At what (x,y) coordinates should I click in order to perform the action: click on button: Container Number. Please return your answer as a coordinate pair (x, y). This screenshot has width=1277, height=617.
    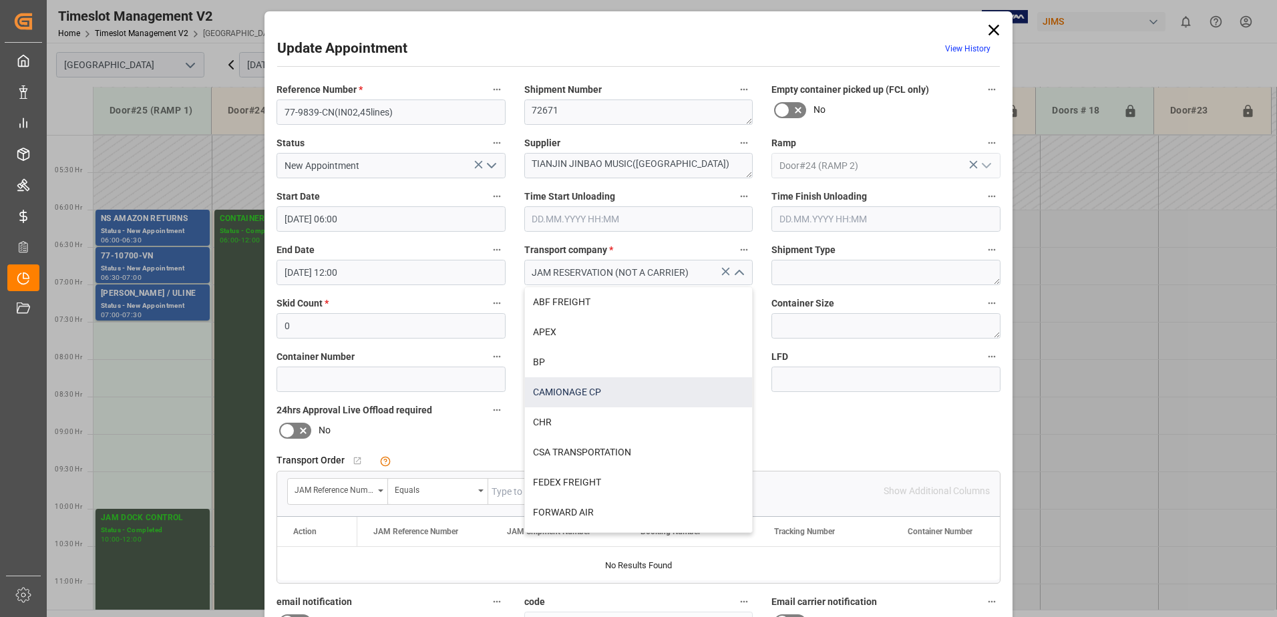
    Looking at the image, I should click on (497, 357).